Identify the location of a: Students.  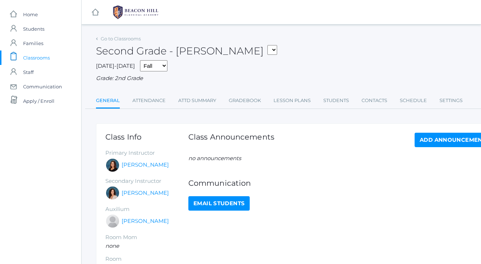
(336, 101).